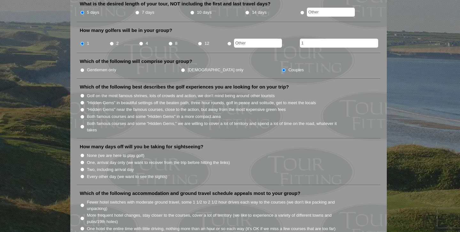  I want to click on label: Which of the following best describes the golf experiences you are looking for on your trip?, so click(184, 87).